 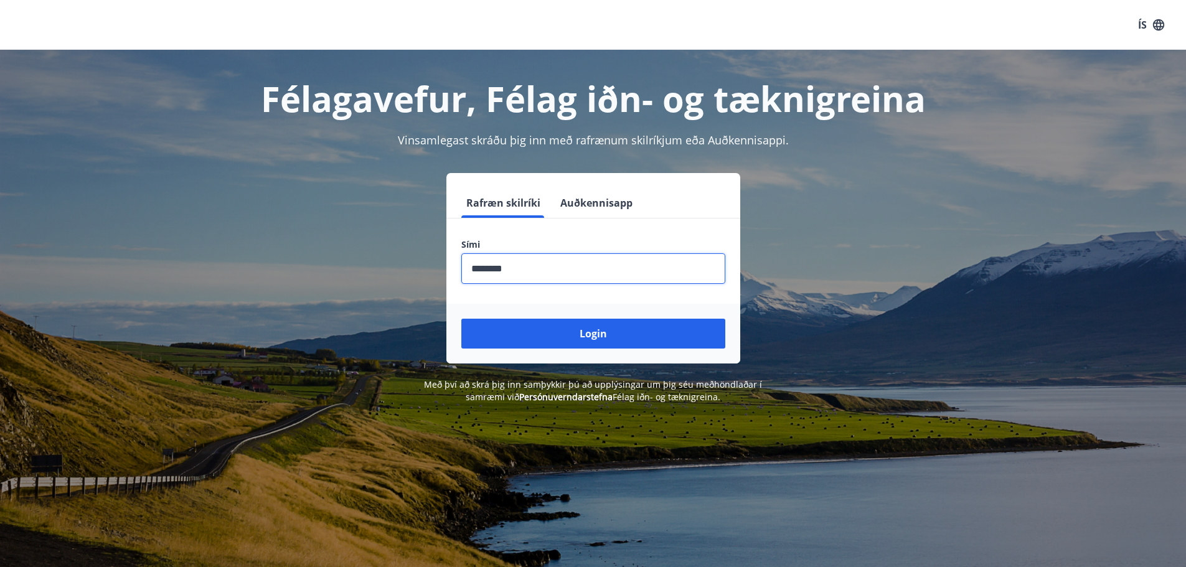 I want to click on a: Persónuverndarstefna, so click(x=566, y=396).